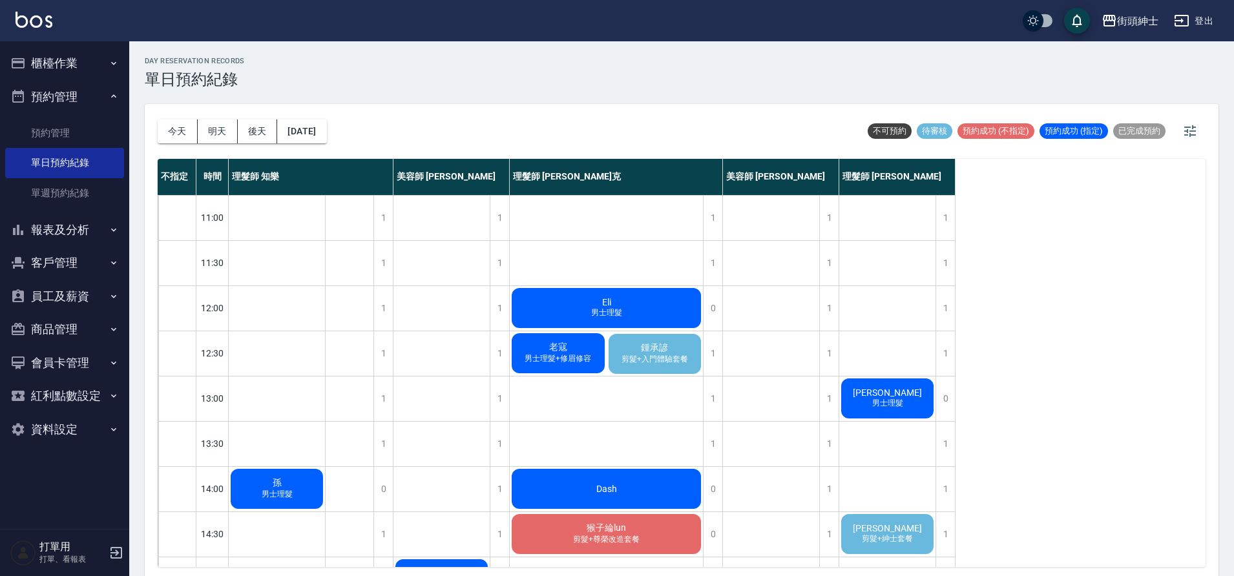 Image resolution: width=1234 pixels, height=576 pixels. What do you see at coordinates (65, 63) in the screenshot?
I see `button: 櫃檯作業` at bounding box center [65, 63].